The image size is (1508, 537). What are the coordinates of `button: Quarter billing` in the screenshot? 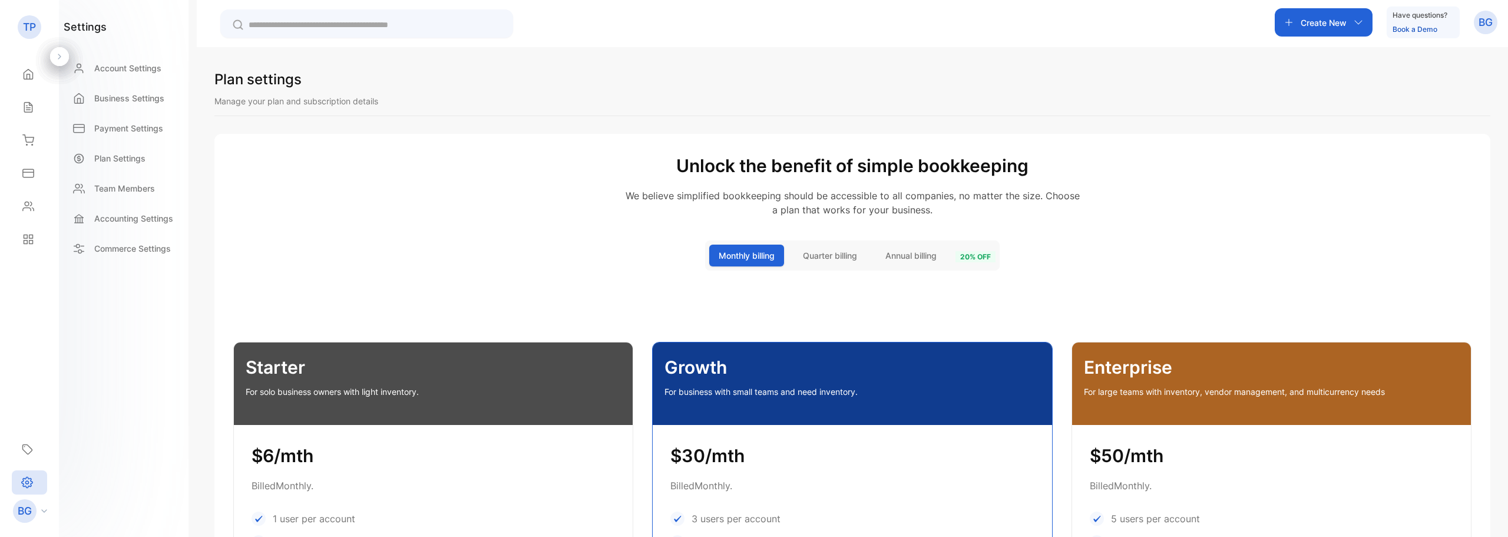 It's located at (830, 255).